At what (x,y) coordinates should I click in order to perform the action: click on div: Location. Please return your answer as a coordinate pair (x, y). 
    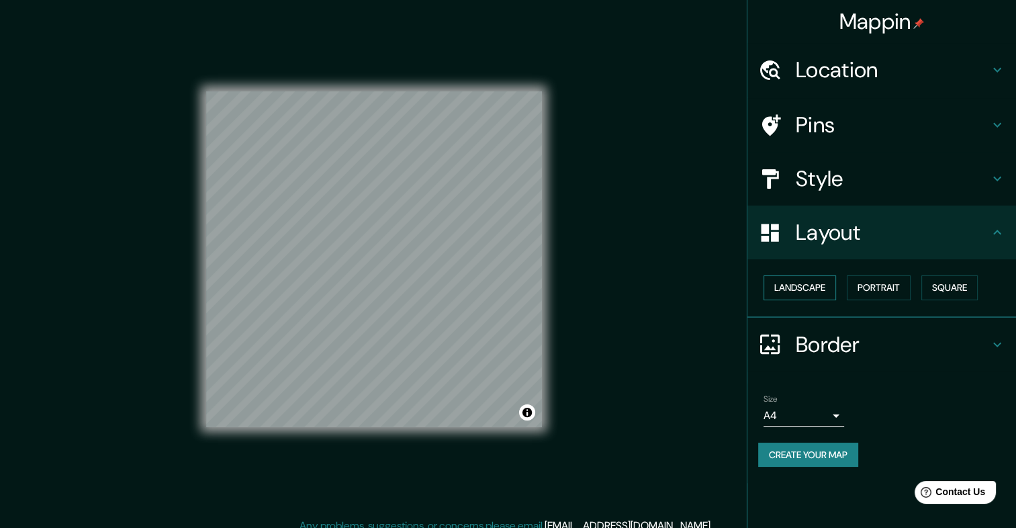
    Looking at the image, I should click on (881, 70).